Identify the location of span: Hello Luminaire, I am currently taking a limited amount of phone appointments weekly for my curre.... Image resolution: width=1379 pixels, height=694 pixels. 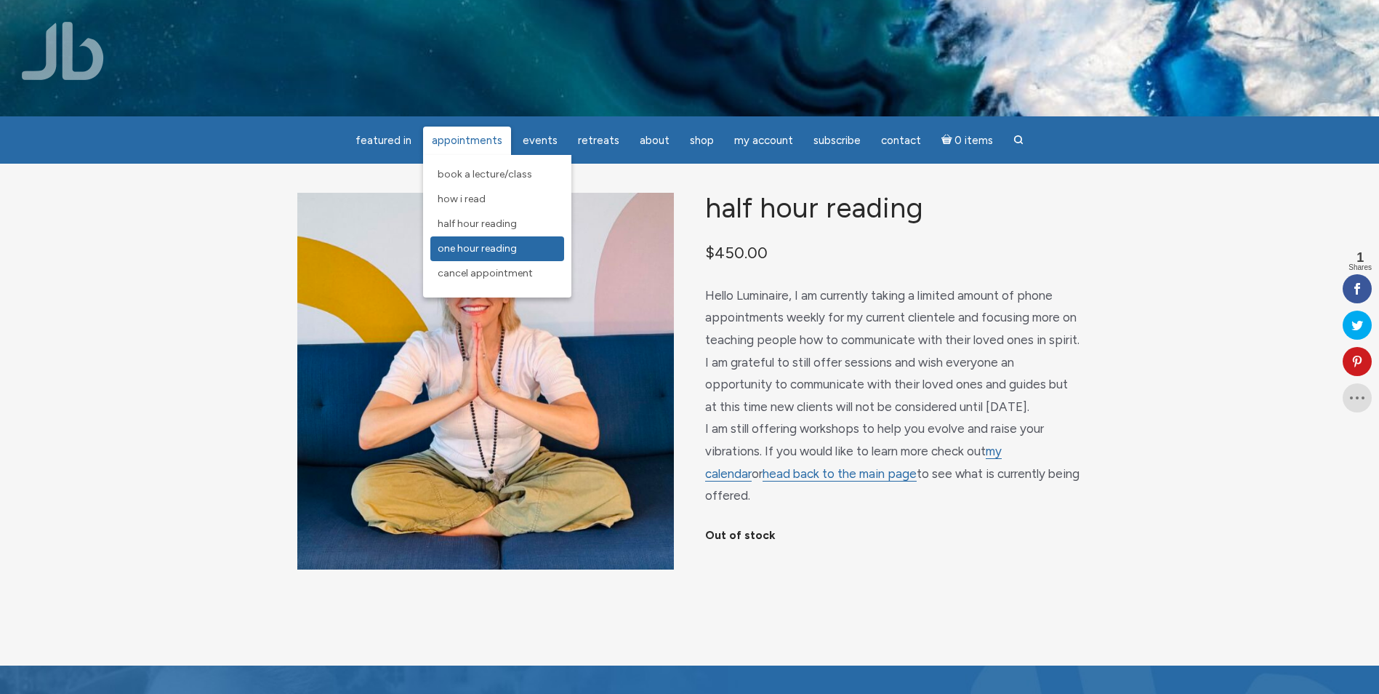
(892, 395).